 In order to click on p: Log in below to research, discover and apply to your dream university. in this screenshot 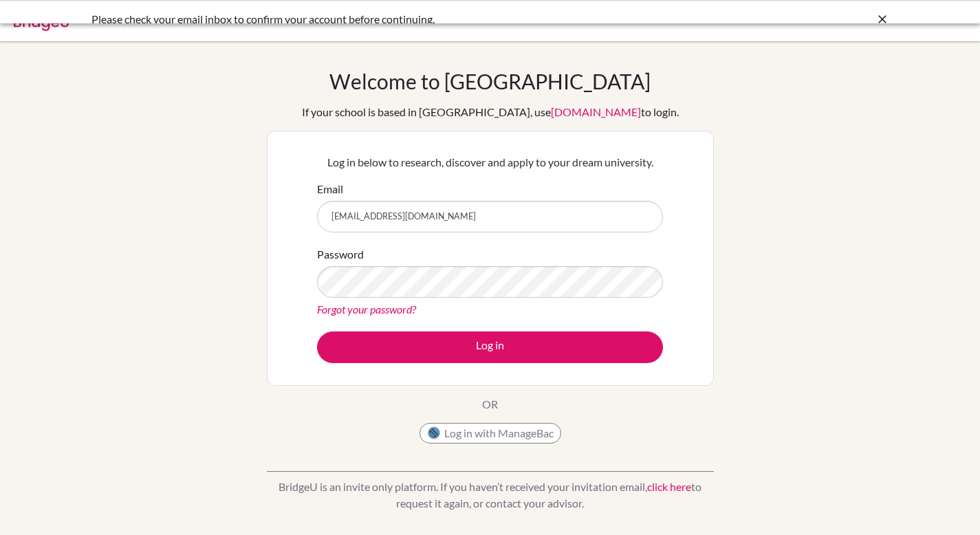, I will do `click(490, 162)`.